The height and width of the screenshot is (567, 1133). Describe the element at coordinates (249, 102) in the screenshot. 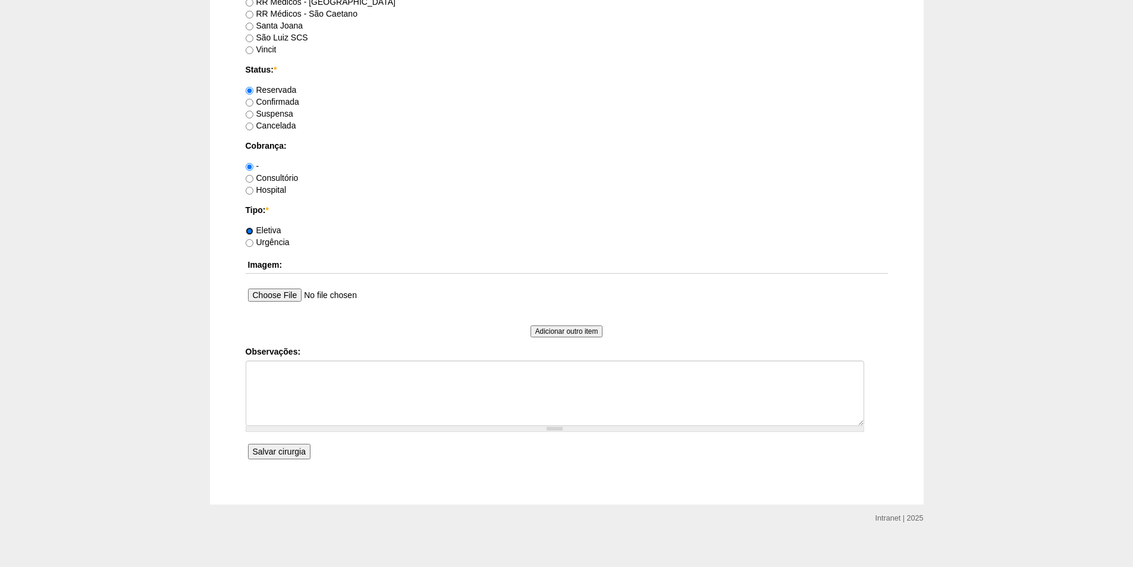

I see `input: Confirmada` at that location.